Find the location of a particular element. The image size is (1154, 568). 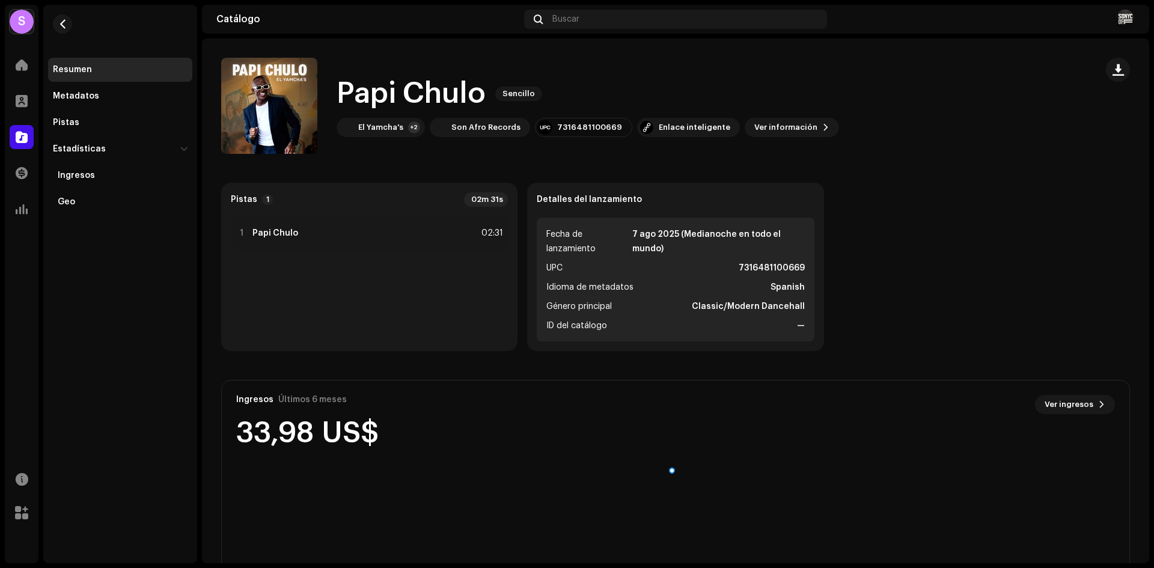

span: Sencillo is located at coordinates (519, 94).